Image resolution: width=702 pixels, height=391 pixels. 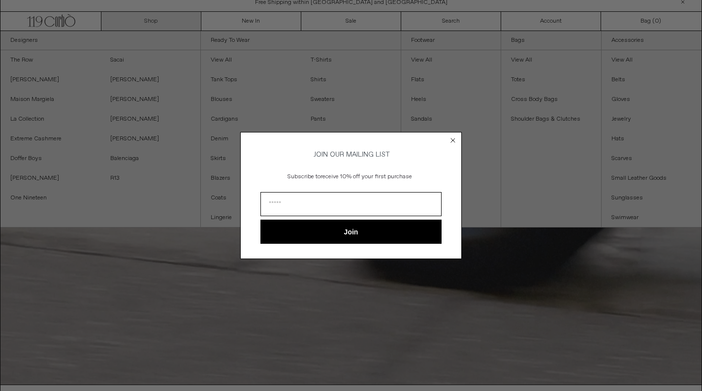 I want to click on input: Email, so click(x=351, y=204).